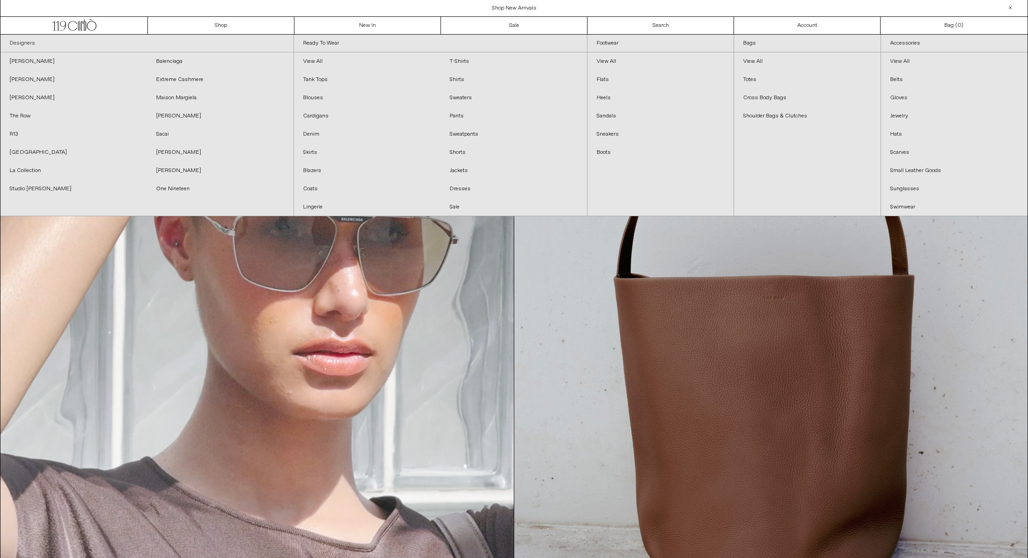 This screenshot has width=1028, height=558. Describe the element at coordinates (514, 171) in the screenshot. I see `a: Jackets` at that location.